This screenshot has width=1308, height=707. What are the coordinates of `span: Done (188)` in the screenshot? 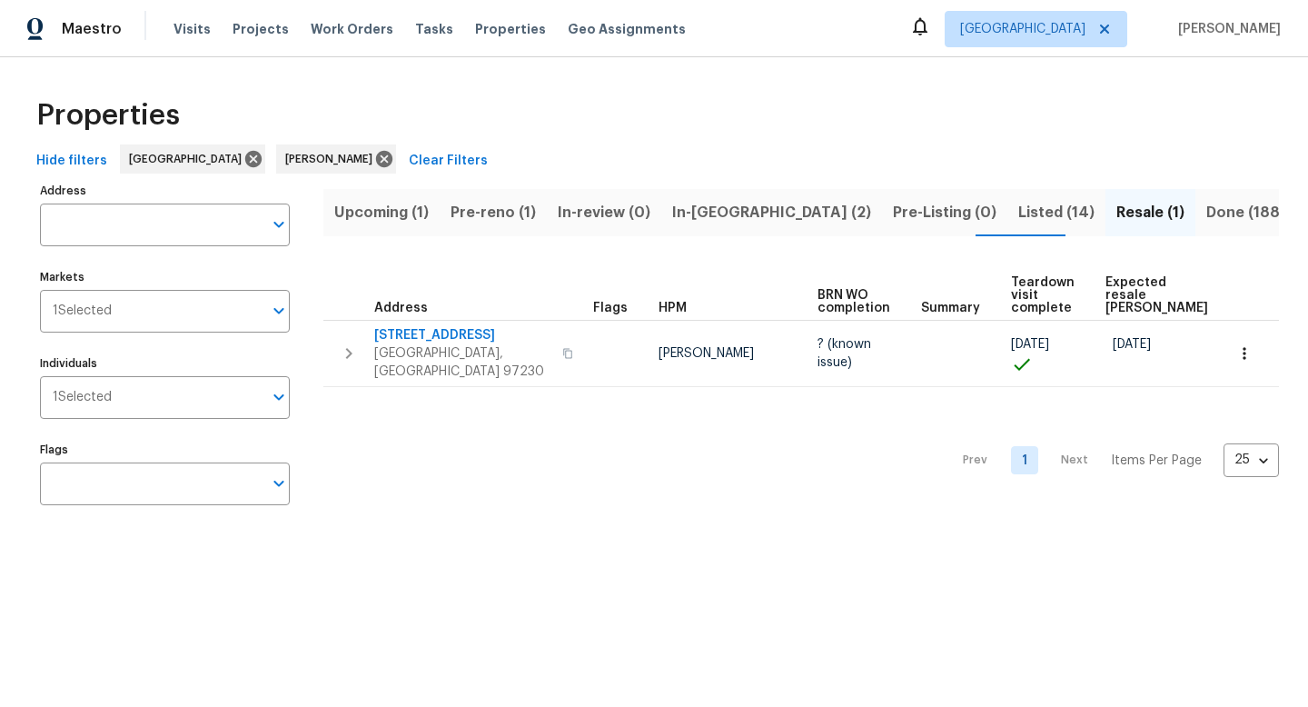 It's located at (1245, 213).